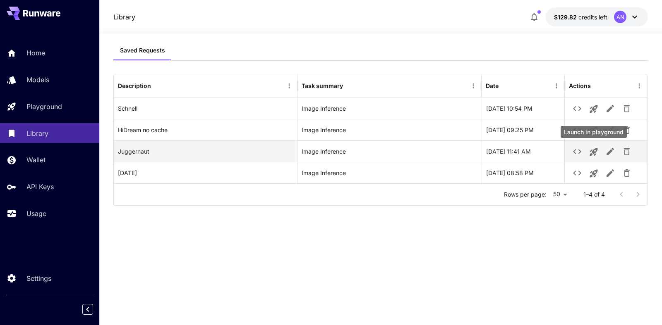  What do you see at coordinates (88, 310) in the screenshot?
I see `button: Collapse sidebar` at bounding box center [88, 310].